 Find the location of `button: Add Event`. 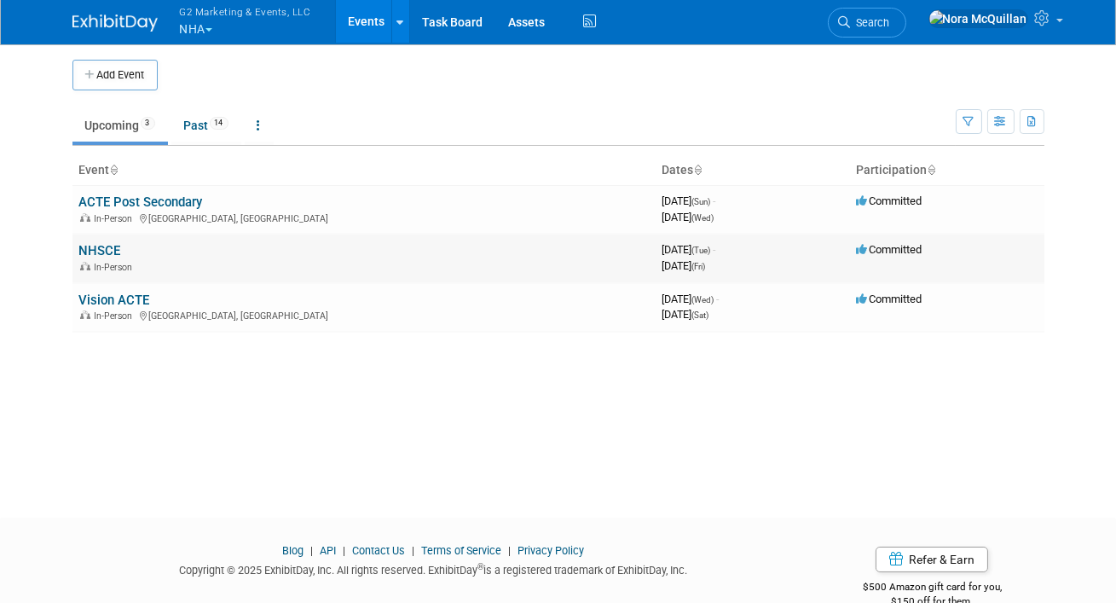

button: Add Event is located at coordinates (115, 75).